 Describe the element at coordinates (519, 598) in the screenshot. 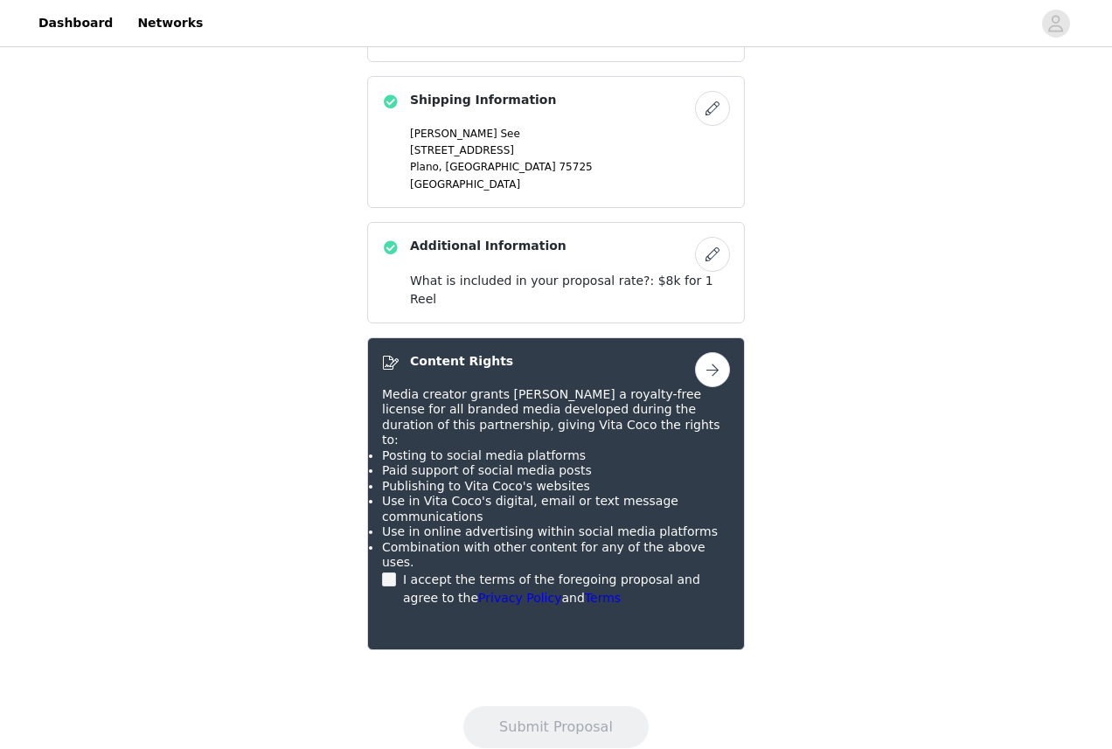

I see `a: Privacy Policy` at that location.